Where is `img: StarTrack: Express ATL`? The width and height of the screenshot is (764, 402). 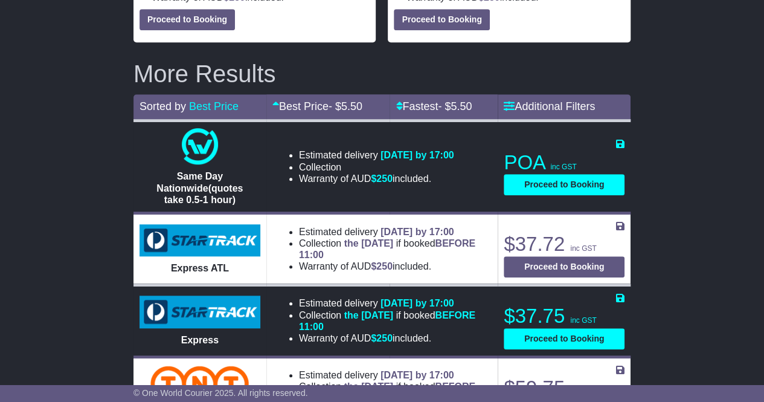
img: StarTrack: Express ATL is located at coordinates (200, 240).